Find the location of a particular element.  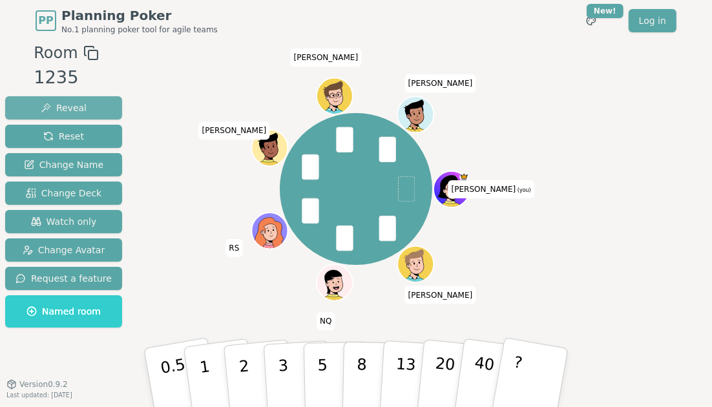

div: New! is located at coordinates (605, 11).